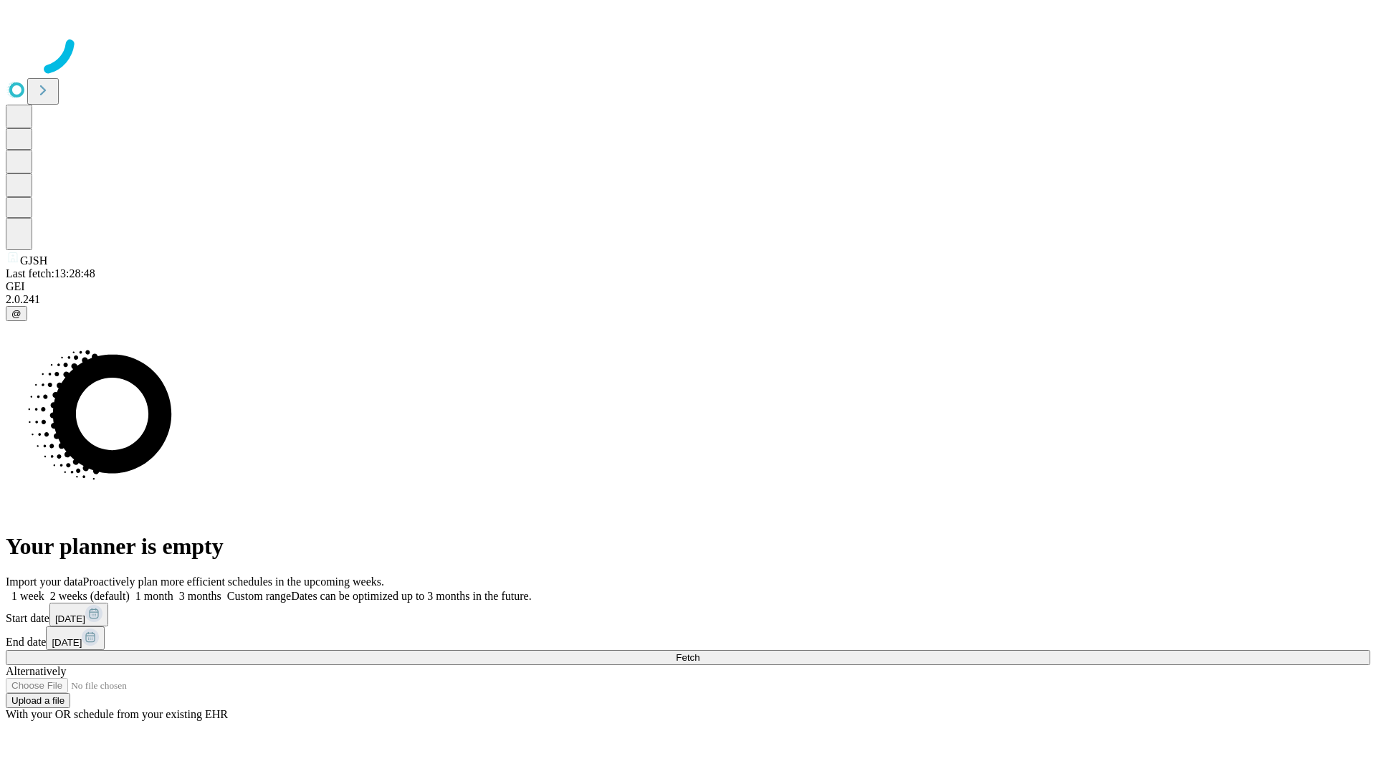  I want to click on span: 1 month, so click(154, 596).